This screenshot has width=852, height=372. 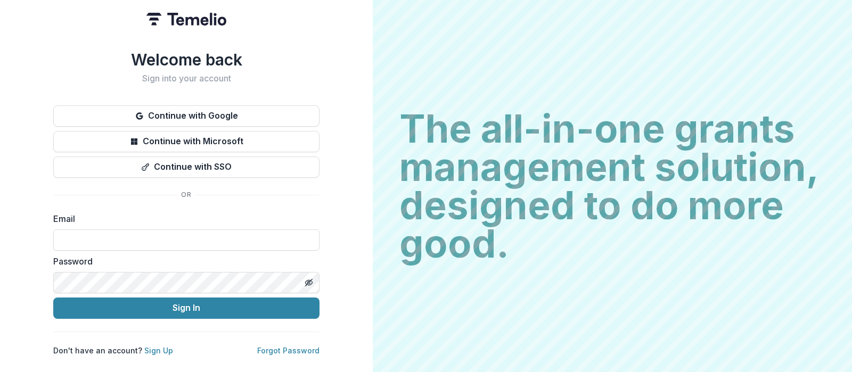 I want to click on button: Continue with Google, so click(x=186, y=116).